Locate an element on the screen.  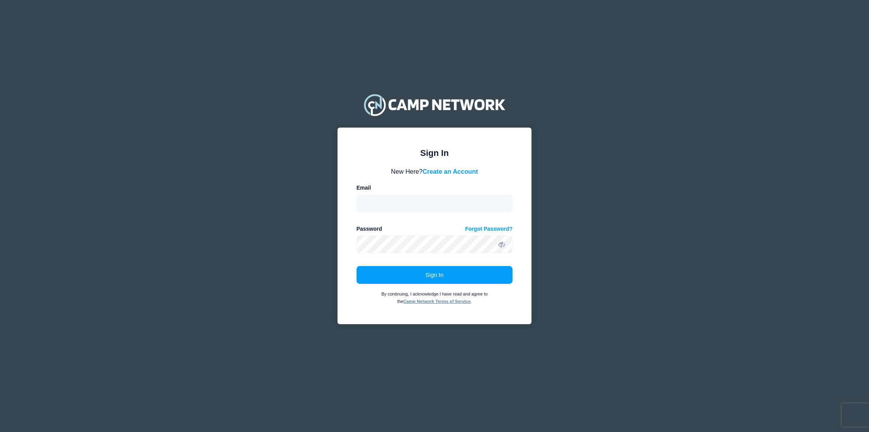
a: Forgot Password? is located at coordinates (489, 229).